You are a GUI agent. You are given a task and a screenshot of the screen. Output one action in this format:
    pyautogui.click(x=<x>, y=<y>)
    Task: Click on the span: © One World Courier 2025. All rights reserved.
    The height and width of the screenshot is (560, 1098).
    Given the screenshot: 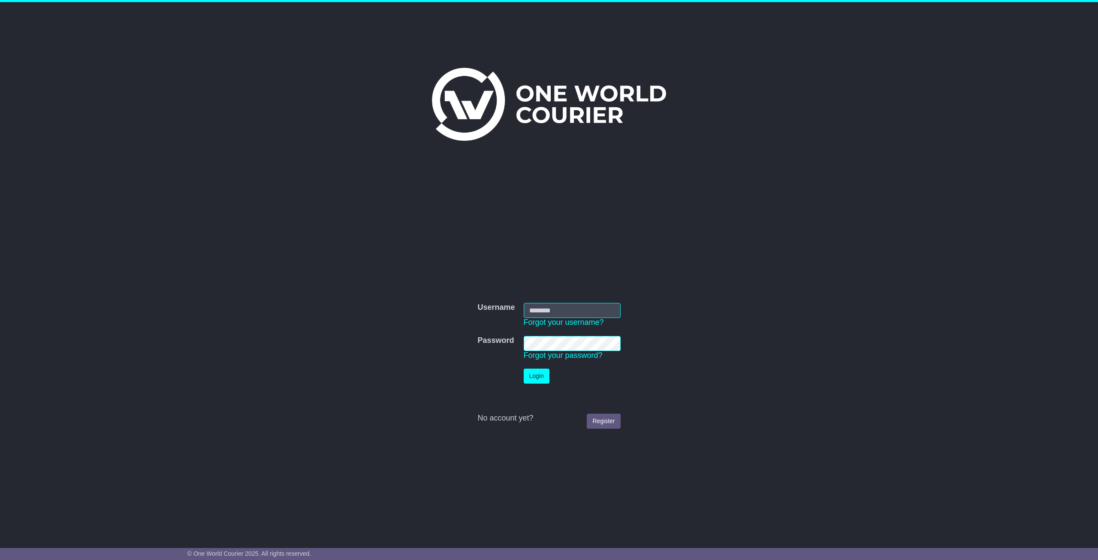 What is the action you would take?
    pyautogui.click(x=249, y=553)
    